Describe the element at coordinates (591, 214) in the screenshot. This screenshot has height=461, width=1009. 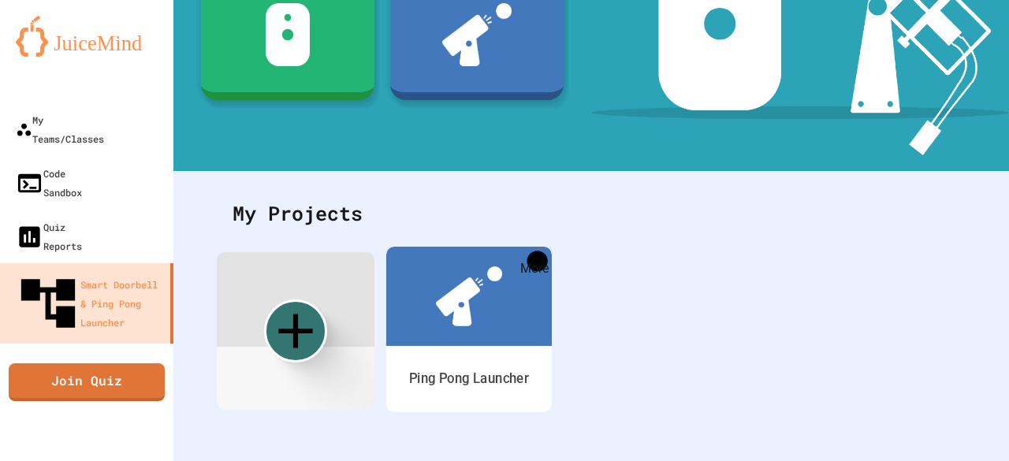
I see `div: My Projects` at that location.